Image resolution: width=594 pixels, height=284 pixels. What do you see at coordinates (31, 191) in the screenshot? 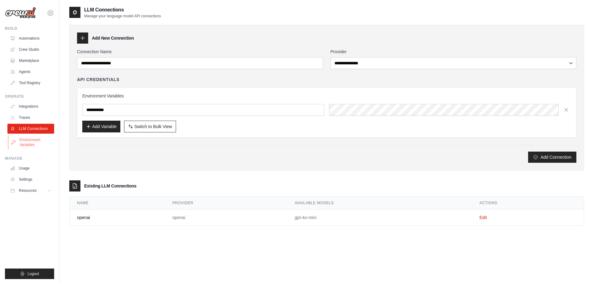
I see `button: Resources` at bounding box center [31, 191].